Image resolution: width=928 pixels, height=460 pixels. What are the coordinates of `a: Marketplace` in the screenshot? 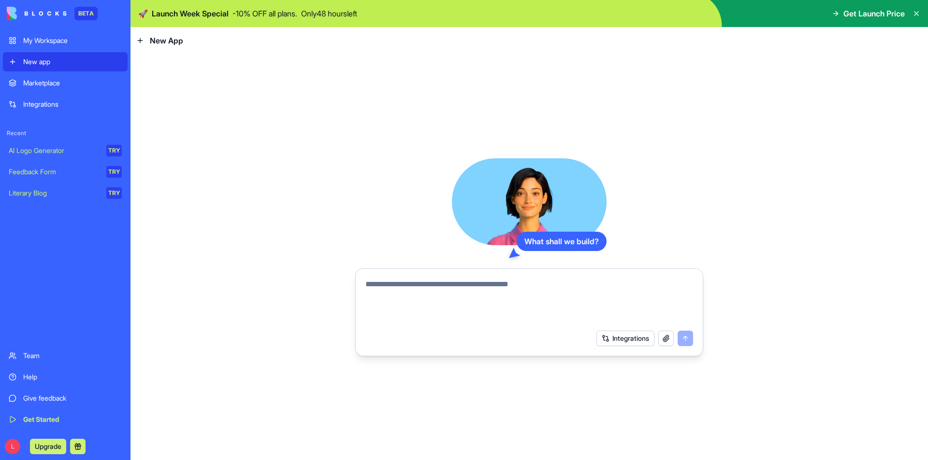 It's located at (65, 83).